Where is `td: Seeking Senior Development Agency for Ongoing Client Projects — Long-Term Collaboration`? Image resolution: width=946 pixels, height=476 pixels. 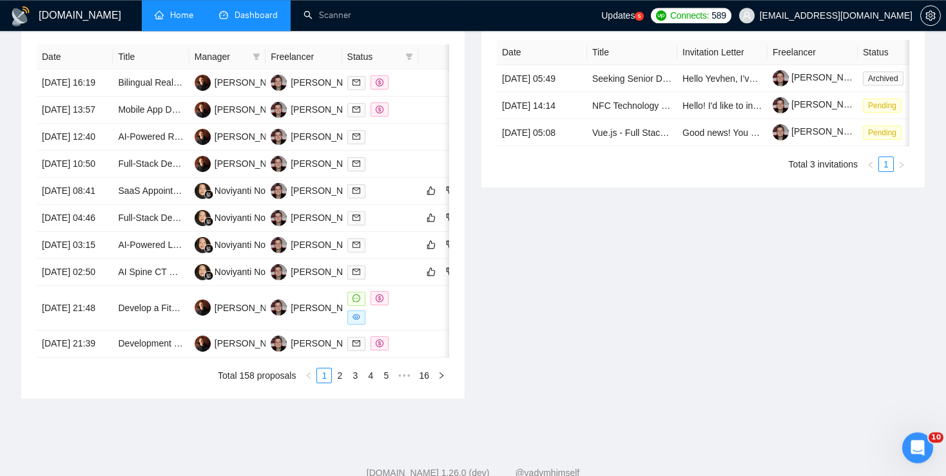 td: Seeking Senior Development Agency for Ongoing Client Projects — Long-Term Collaboration is located at coordinates (632, 79).